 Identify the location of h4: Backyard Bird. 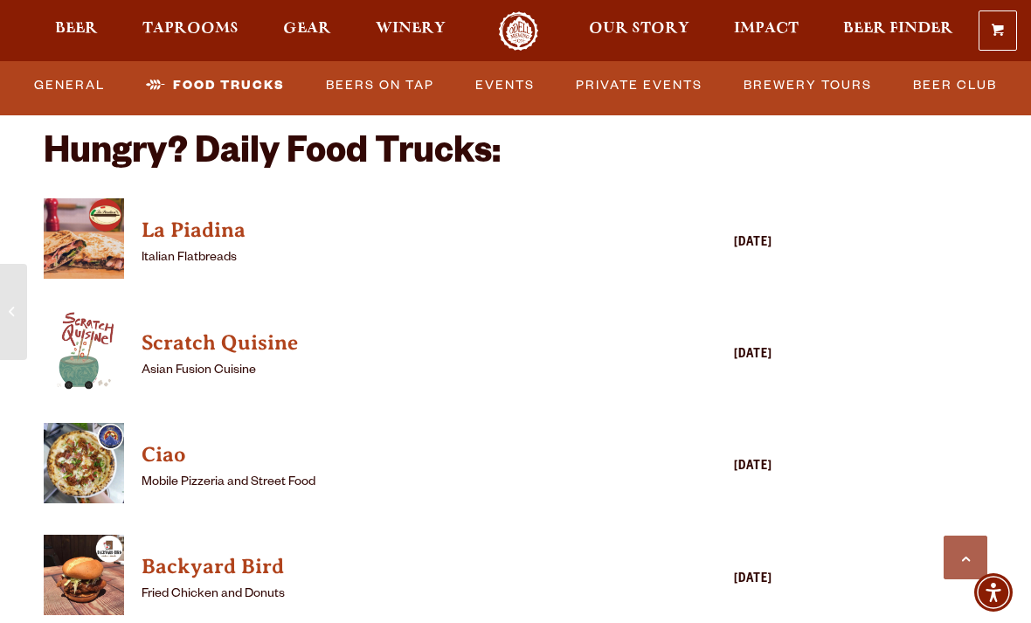
(383, 567).